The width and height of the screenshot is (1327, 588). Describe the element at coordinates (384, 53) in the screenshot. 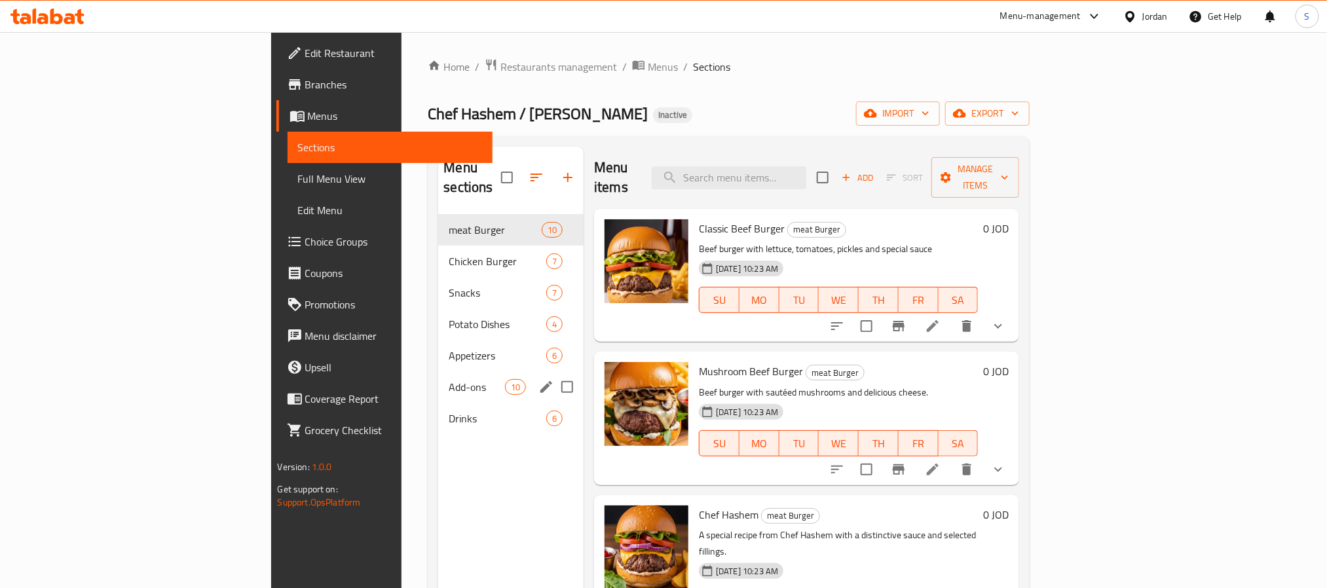

I see `a: Edit Restaurant` at that location.